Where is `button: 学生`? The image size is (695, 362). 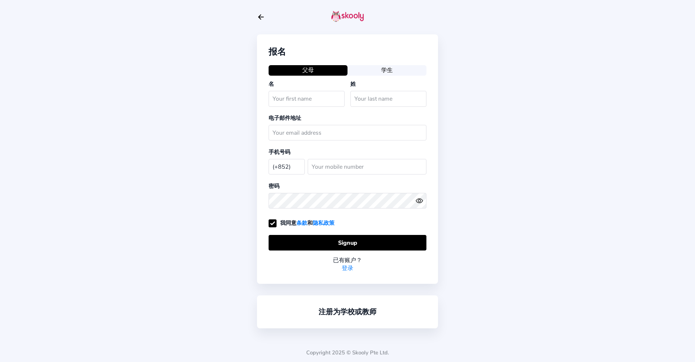 button: 学生 is located at coordinates (387, 70).